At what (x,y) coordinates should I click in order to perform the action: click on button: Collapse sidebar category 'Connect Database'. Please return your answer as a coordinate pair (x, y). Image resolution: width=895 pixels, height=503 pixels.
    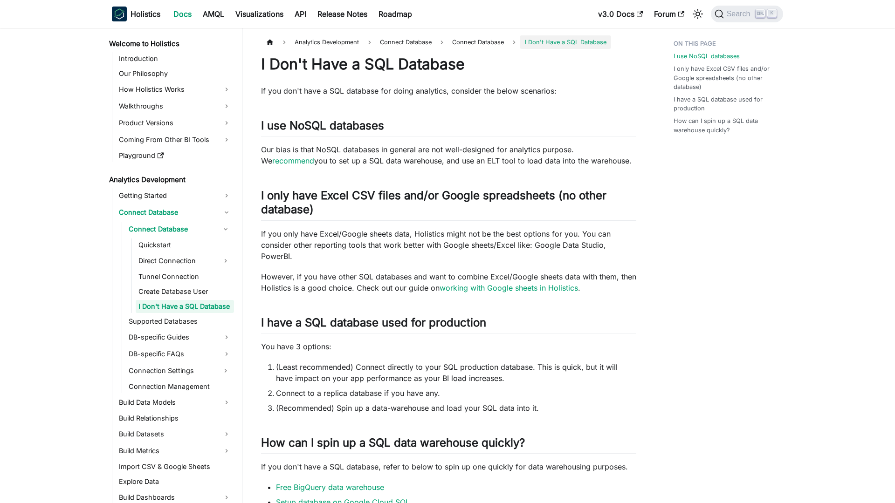
    Looking at the image, I should click on (226, 229).